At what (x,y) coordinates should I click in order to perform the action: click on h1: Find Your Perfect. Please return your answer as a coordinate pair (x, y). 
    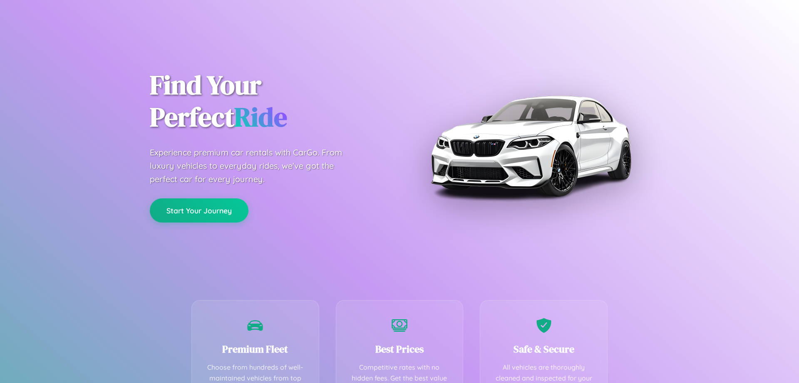
    Looking at the image, I should click on (269, 101).